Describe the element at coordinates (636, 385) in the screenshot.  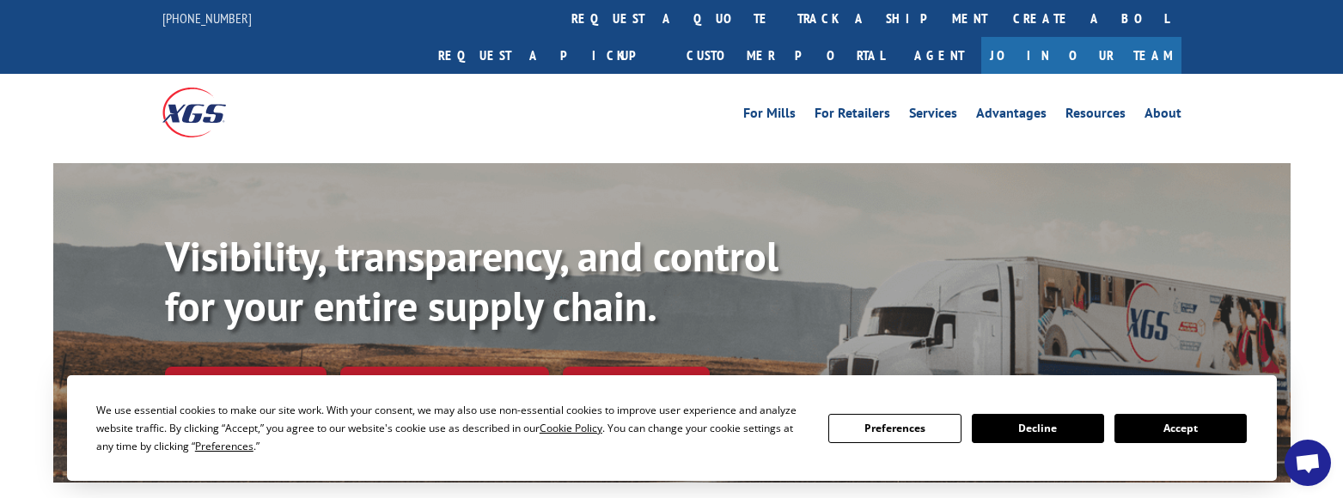
I see `a: XGS ASSISTANT` at that location.